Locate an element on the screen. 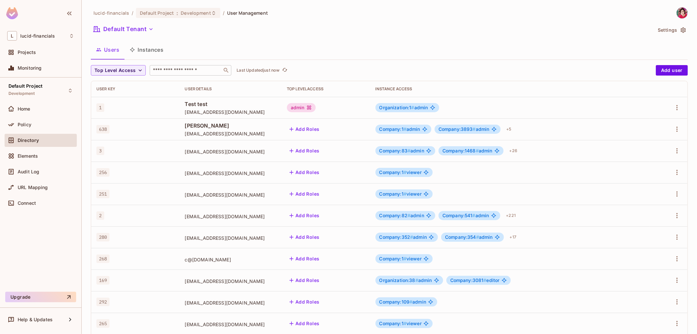  span: Home is located at coordinates (24, 109).